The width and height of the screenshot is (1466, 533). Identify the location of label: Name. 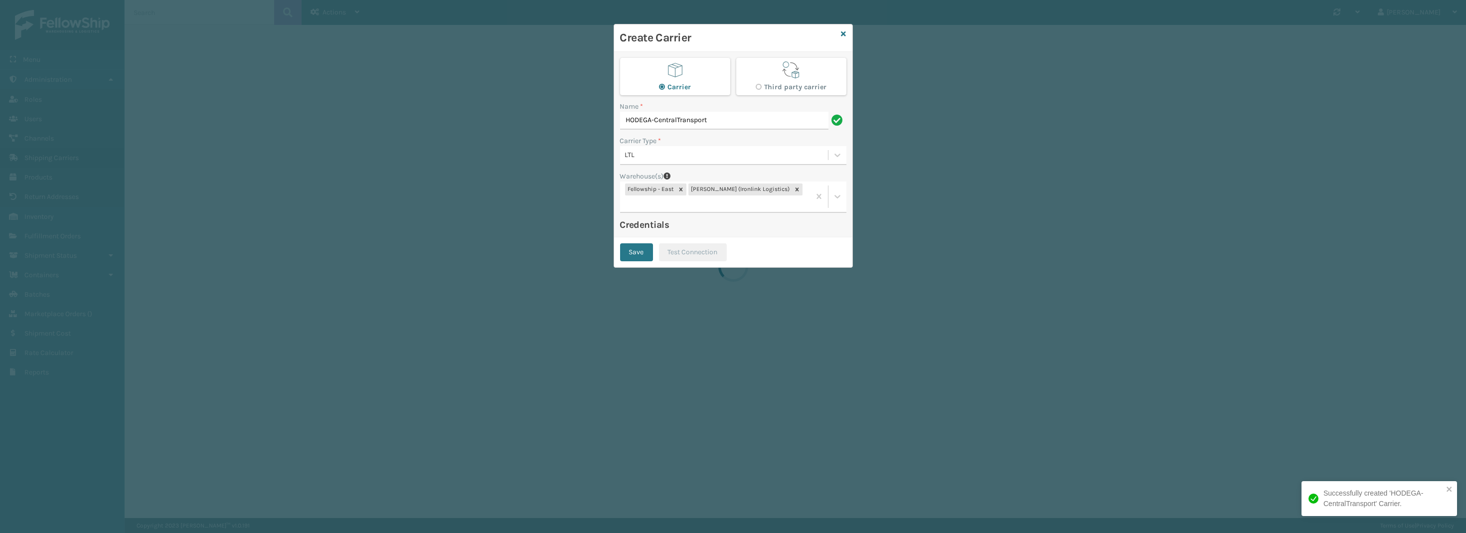
(632, 106).